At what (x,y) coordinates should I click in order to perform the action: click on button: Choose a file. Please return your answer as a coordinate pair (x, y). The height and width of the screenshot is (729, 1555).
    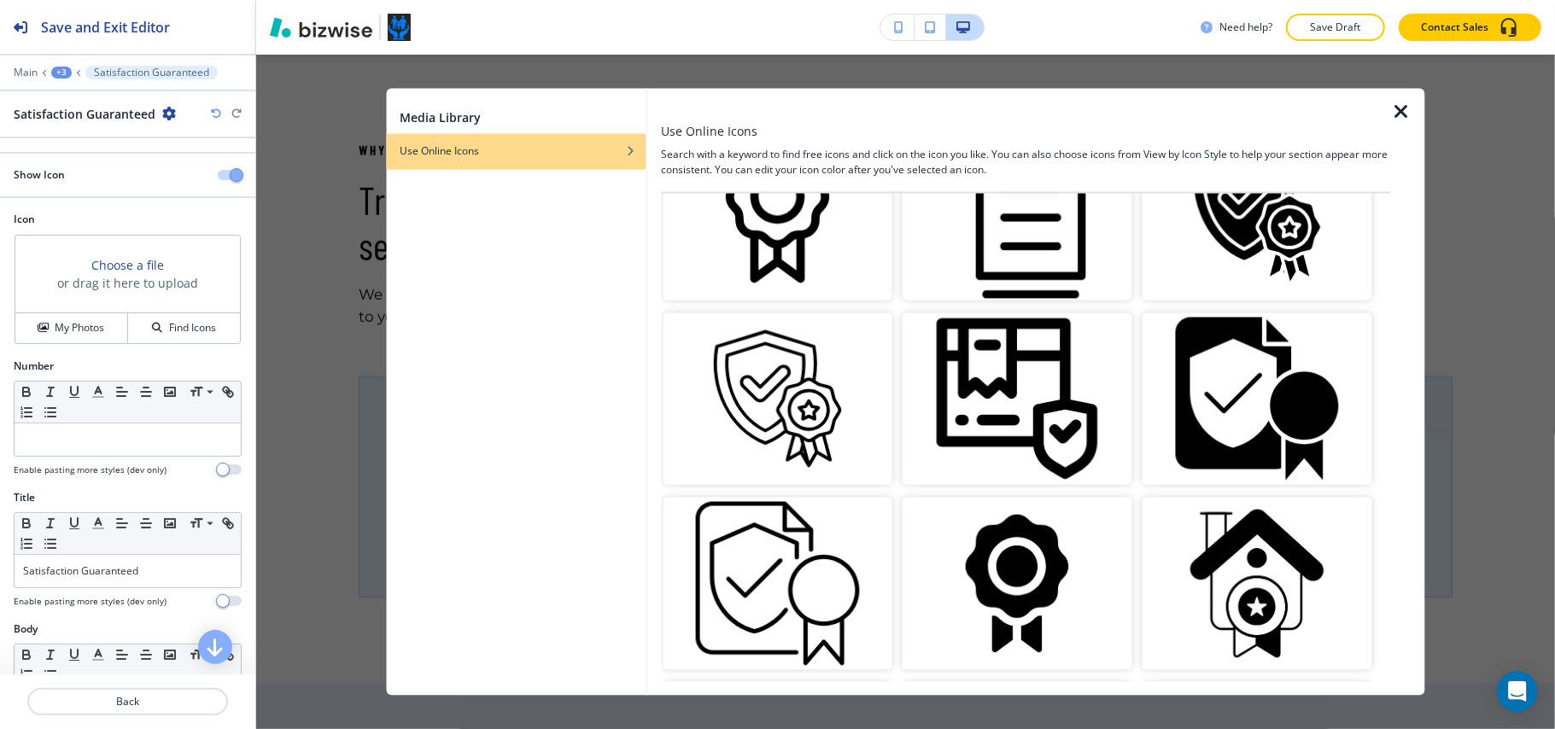
    Looking at the image, I should click on (127, 265).